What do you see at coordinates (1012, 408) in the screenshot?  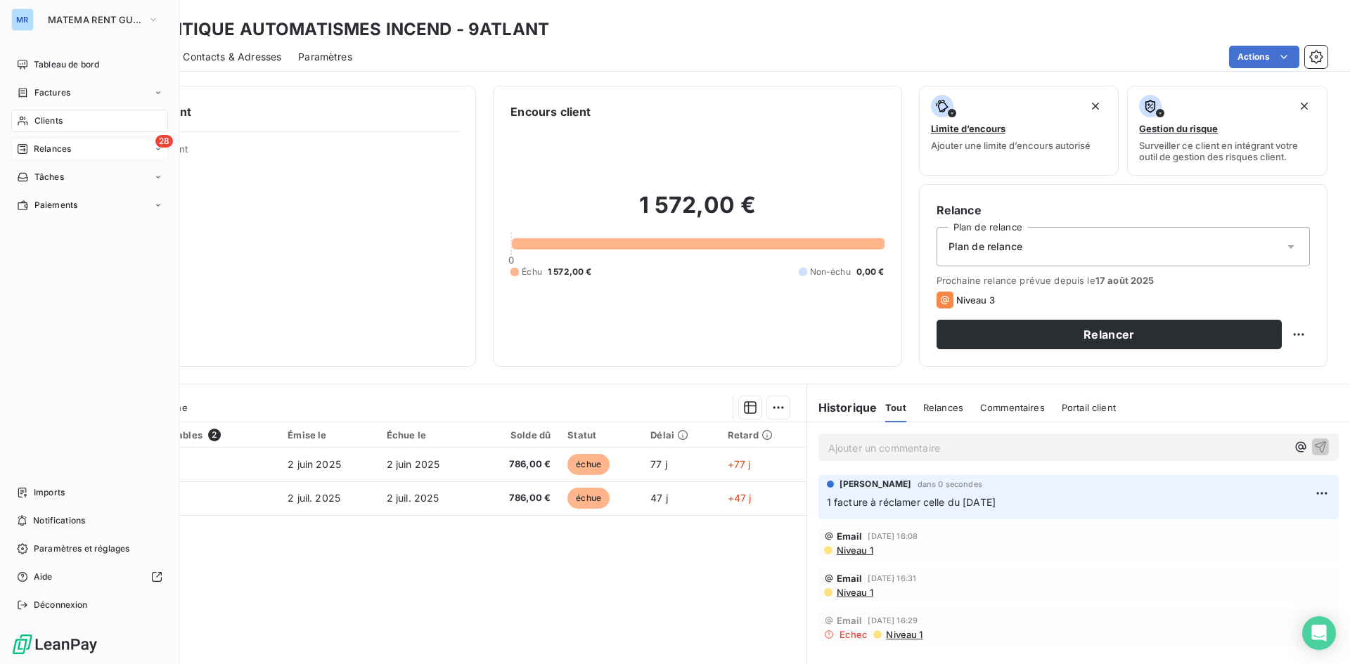 I see `span: Commentaires` at bounding box center [1012, 408].